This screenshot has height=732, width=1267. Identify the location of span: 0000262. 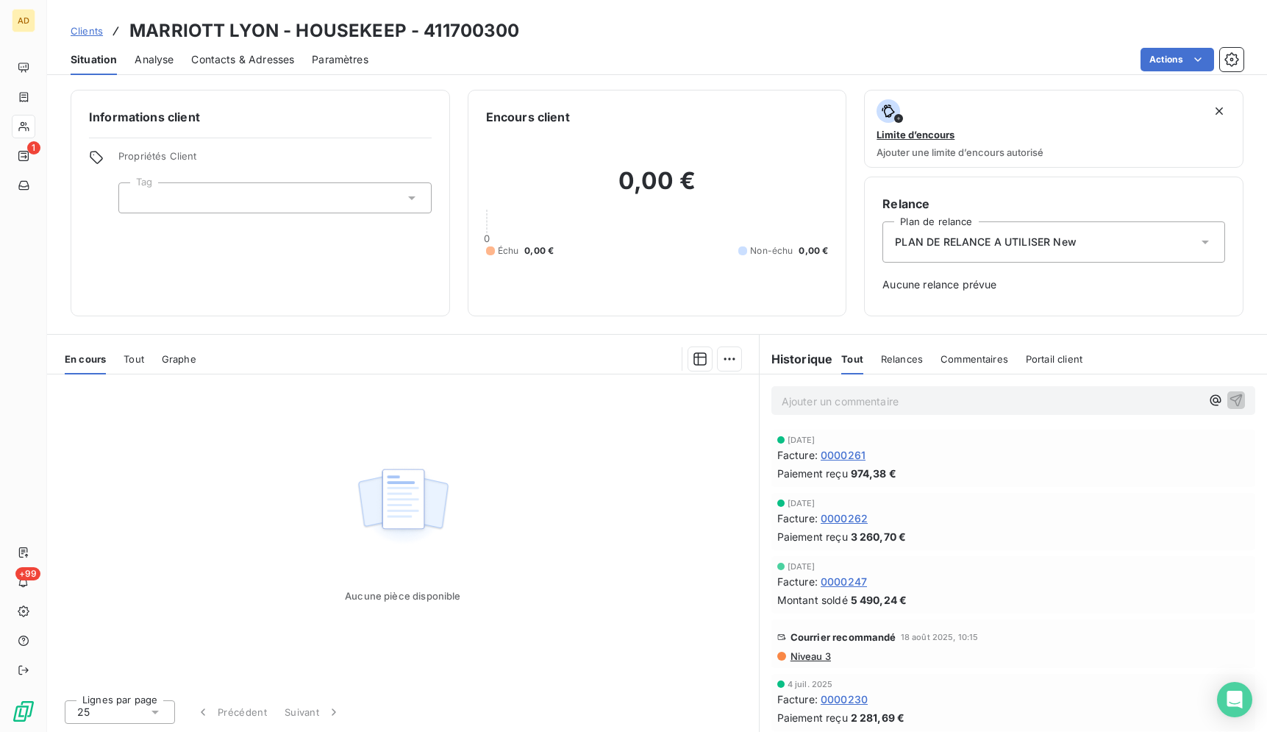
(844, 518).